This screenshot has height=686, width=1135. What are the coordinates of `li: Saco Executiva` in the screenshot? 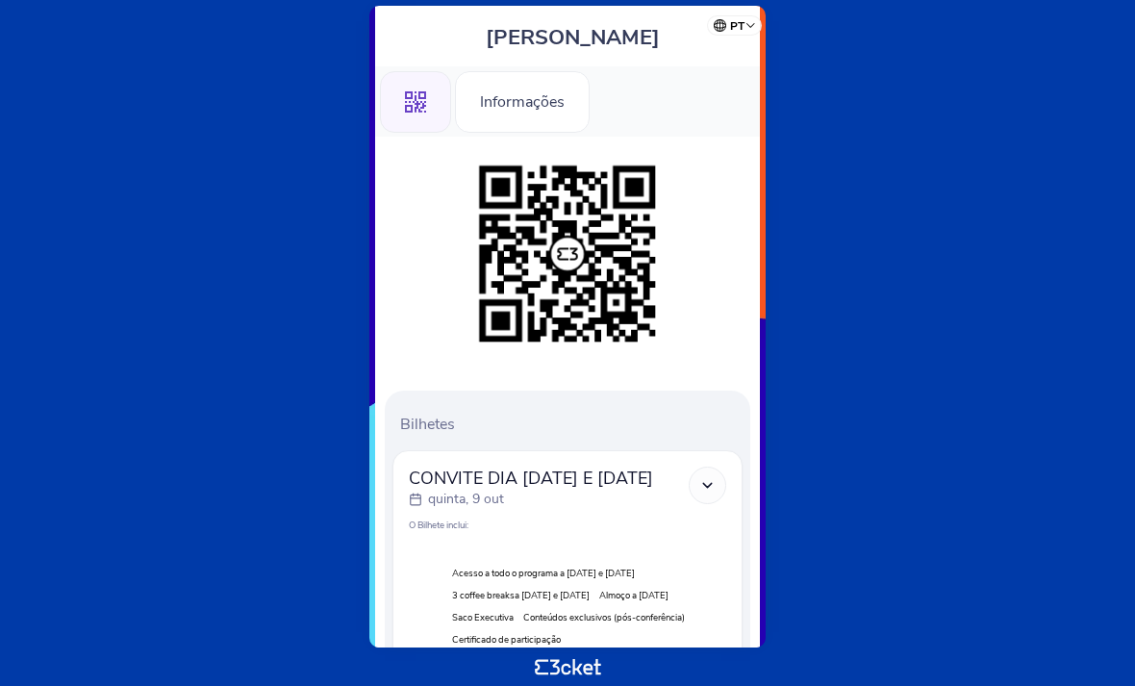 It's located at (483, 617).